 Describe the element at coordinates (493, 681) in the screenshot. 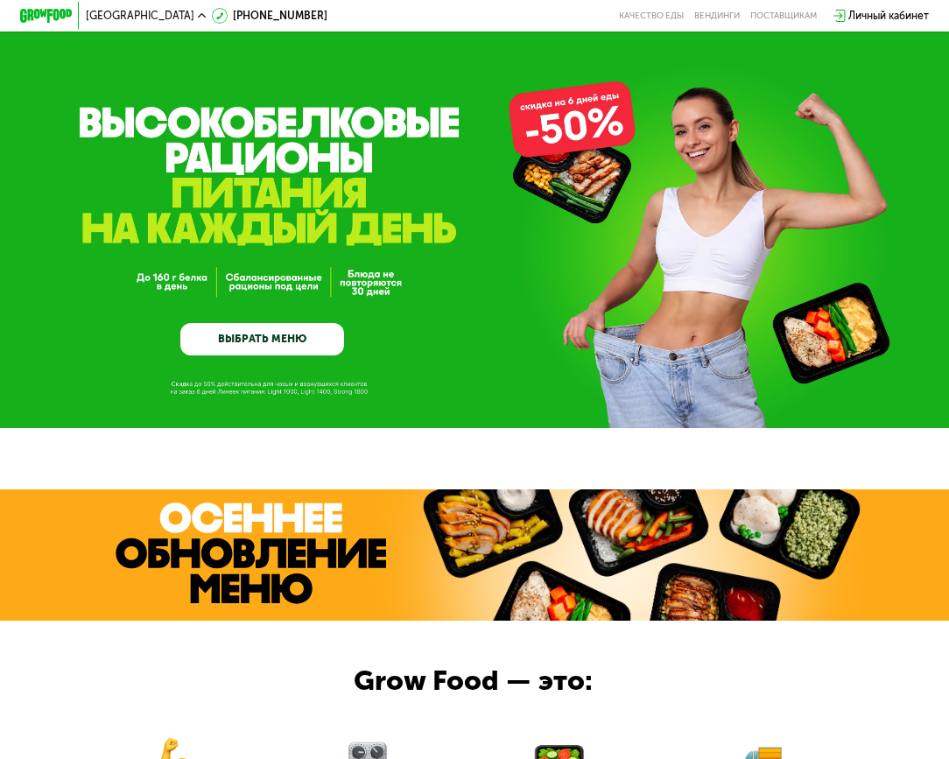

I see `div: Grow Food — это:` at that location.